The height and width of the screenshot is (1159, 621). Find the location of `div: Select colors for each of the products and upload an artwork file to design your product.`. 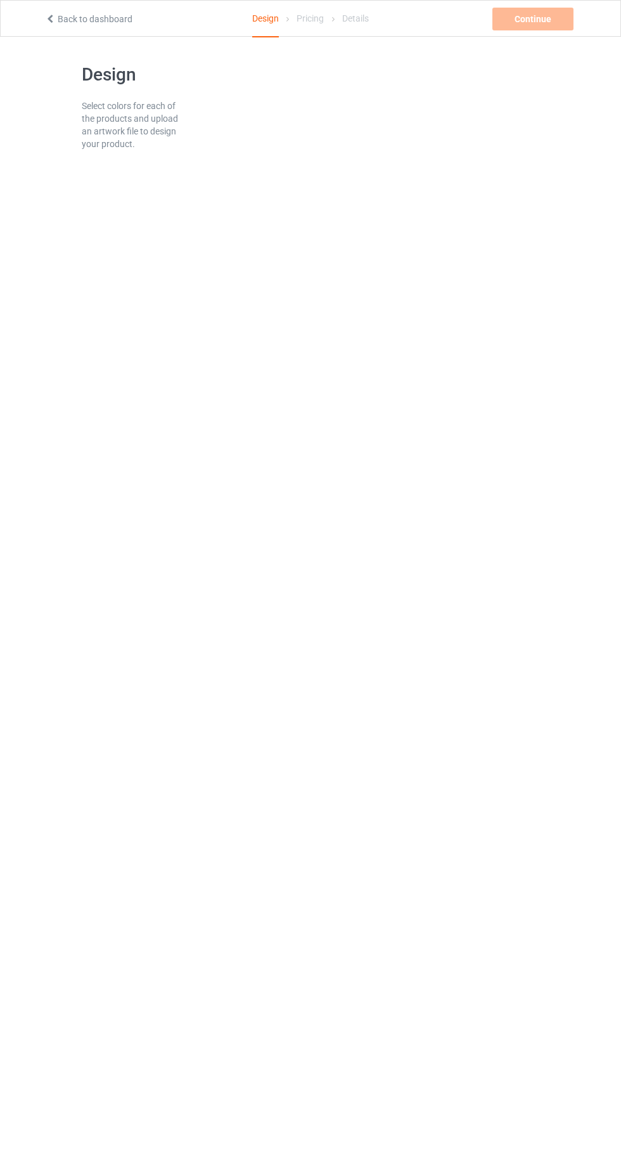

div: Select colors for each of the products and upload an artwork file to design your product. is located at coordinates (132, 125).